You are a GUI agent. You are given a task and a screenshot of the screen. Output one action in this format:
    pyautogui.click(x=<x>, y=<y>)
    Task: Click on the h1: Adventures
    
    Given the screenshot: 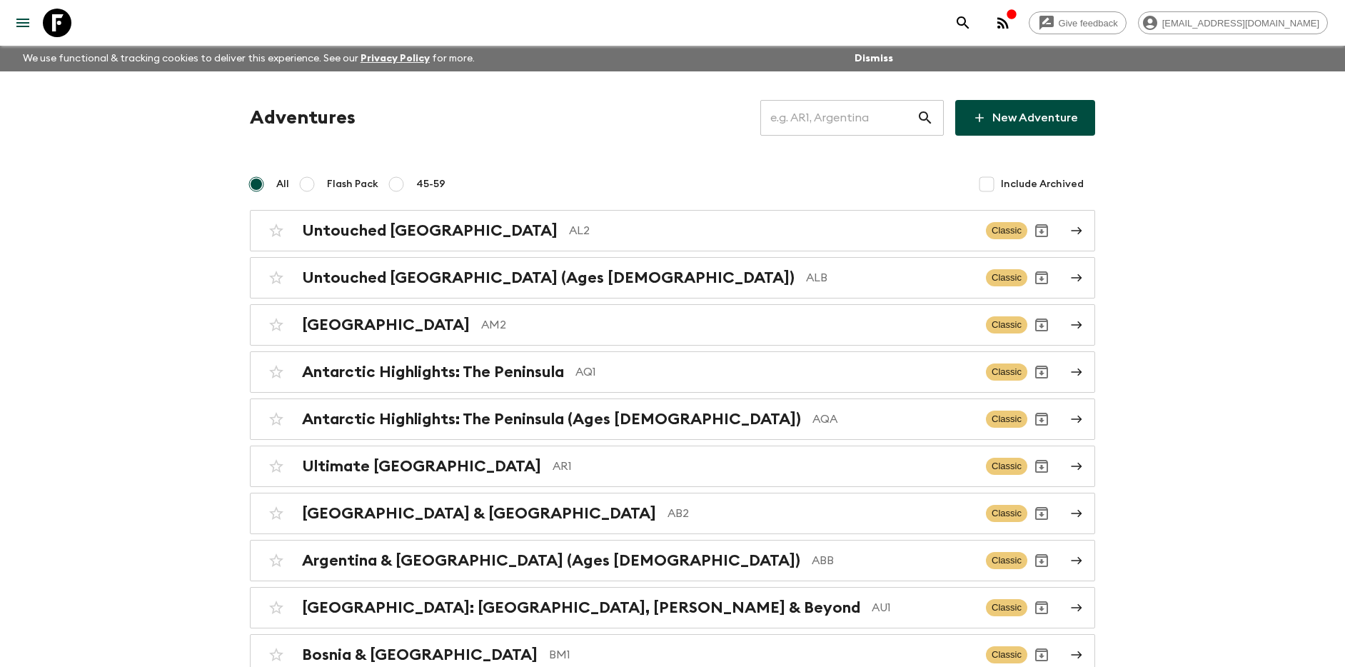 What is the action you would take?
    pyautogui.click(x=303, y=118)
    